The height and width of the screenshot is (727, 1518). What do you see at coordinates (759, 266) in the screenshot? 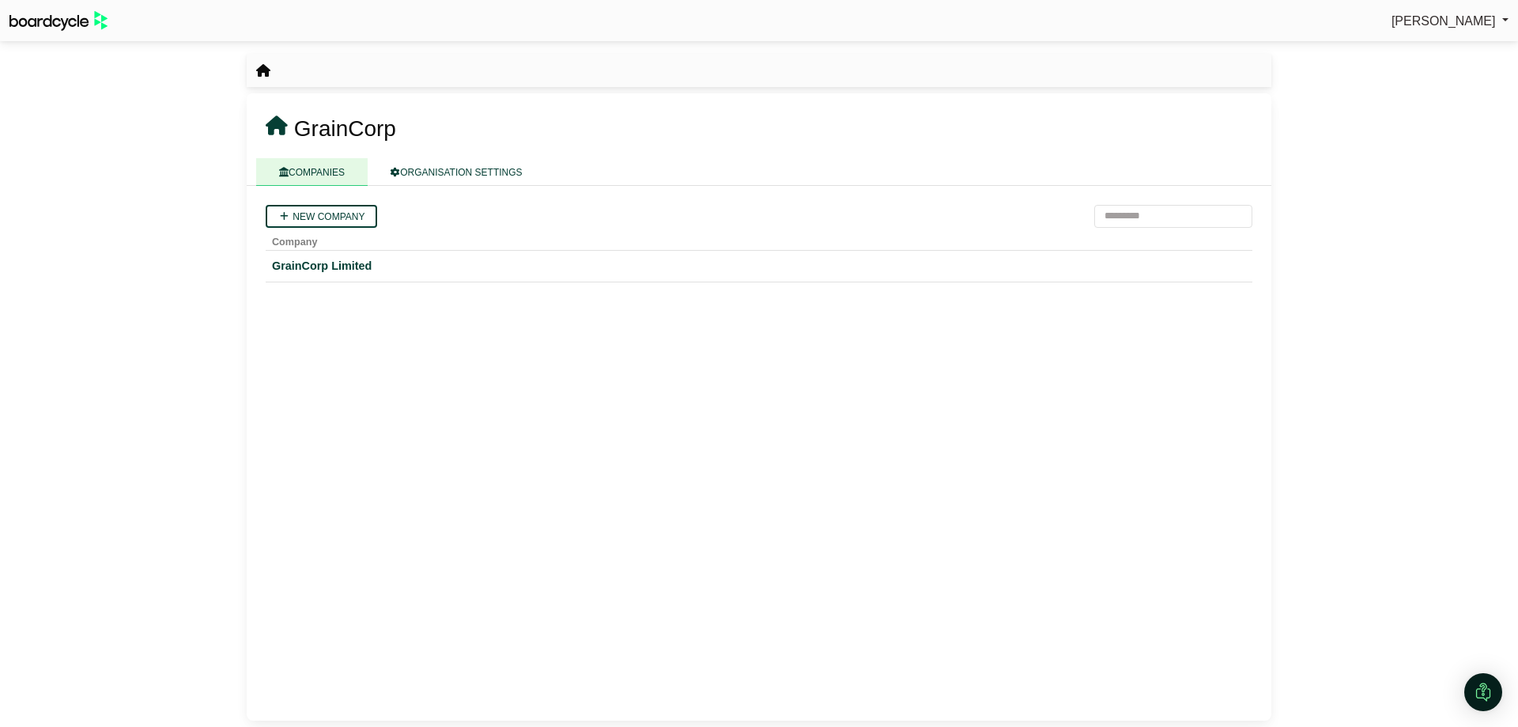
I see `div: GrainCorp Limited` at bounding box center [759, 266].